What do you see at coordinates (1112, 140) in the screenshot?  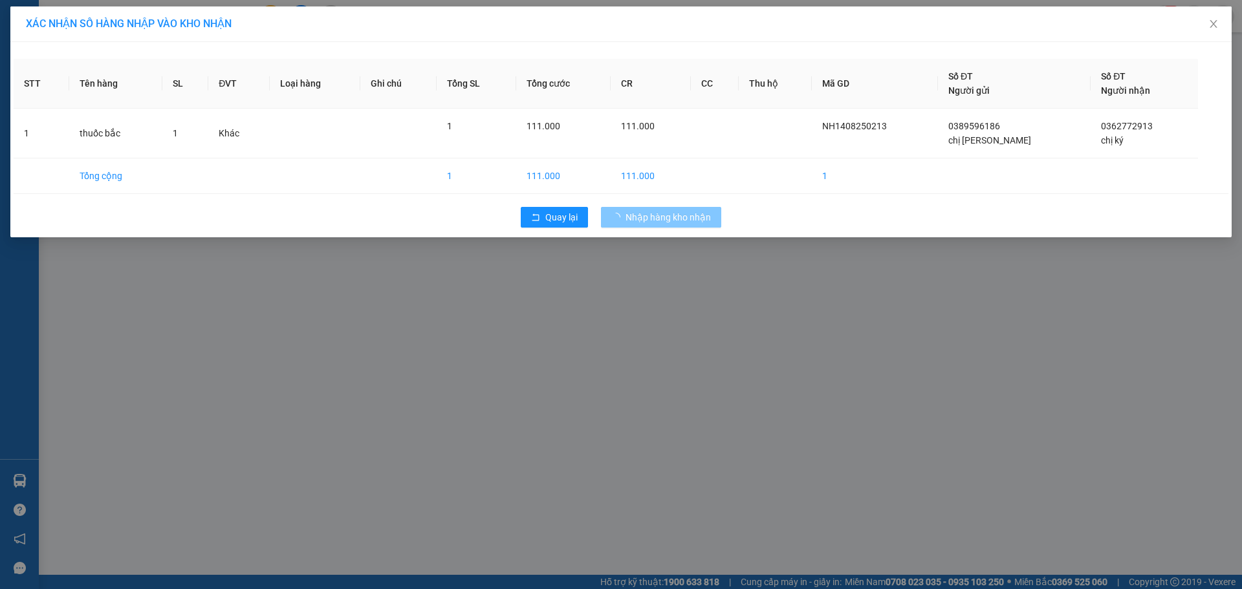 I see `span: chị ký` at bounding box center [1112, 140].